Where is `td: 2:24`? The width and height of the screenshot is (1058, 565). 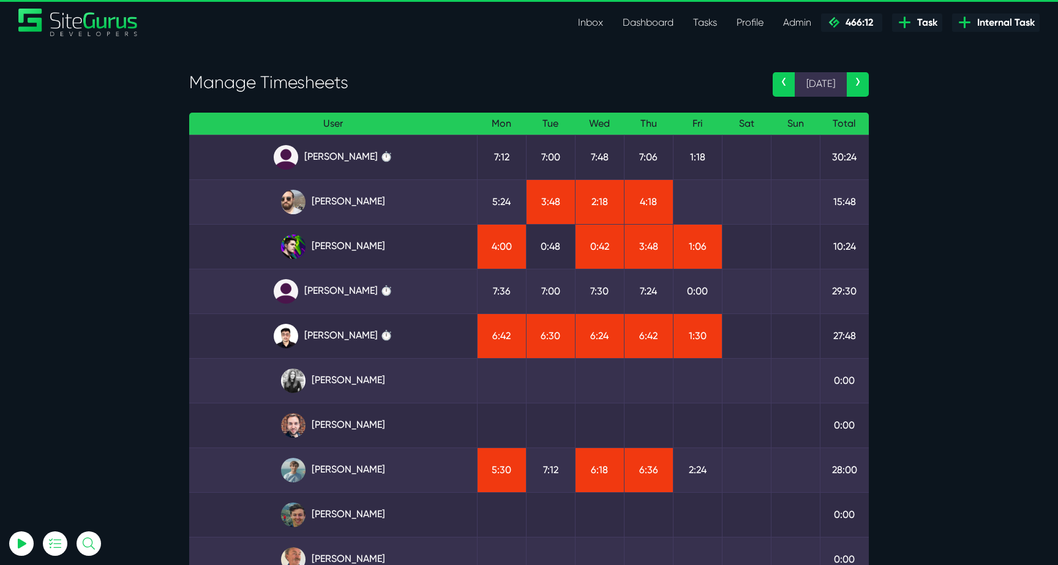 td: 2:24 is located at coordinates (697, 469).